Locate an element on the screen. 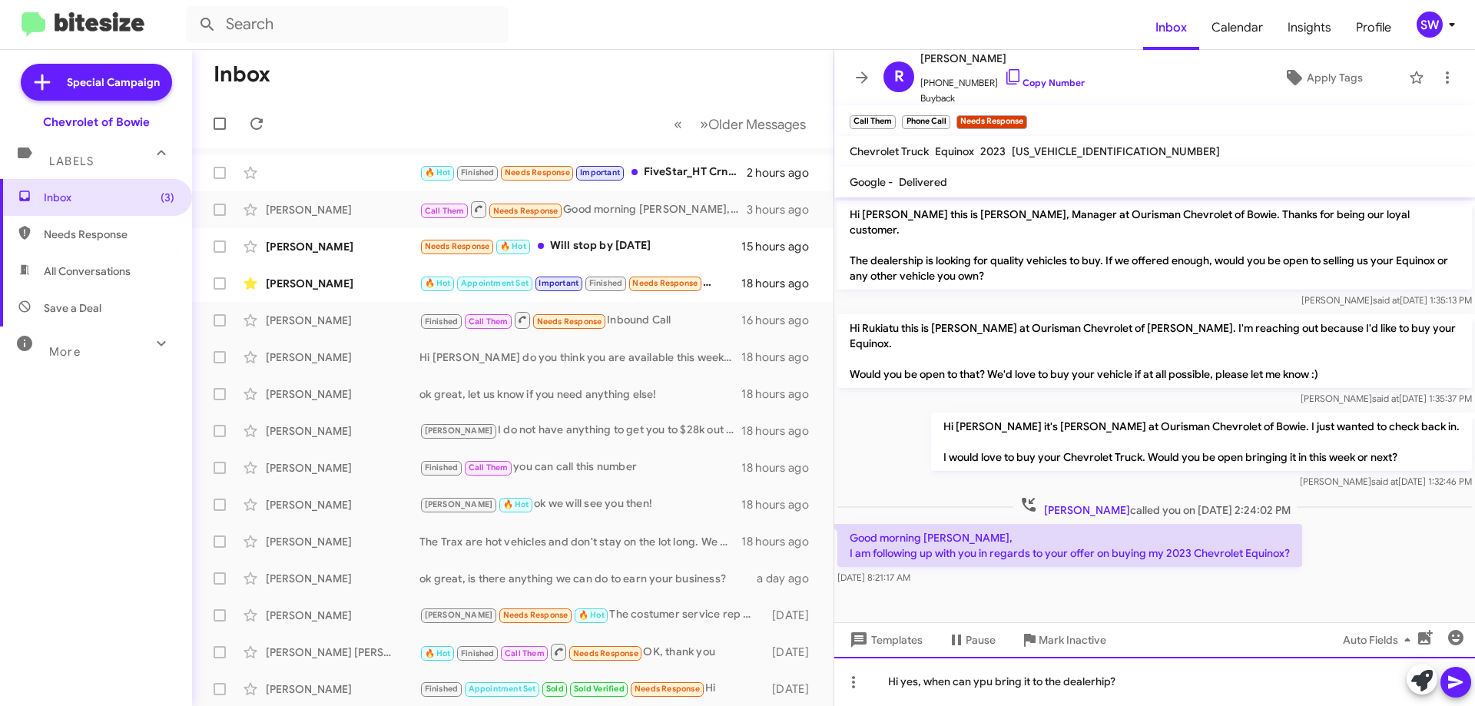 The width and height of the screenshot is (1475, 706). span: Special Campaign is located at coordinates (113, 82).